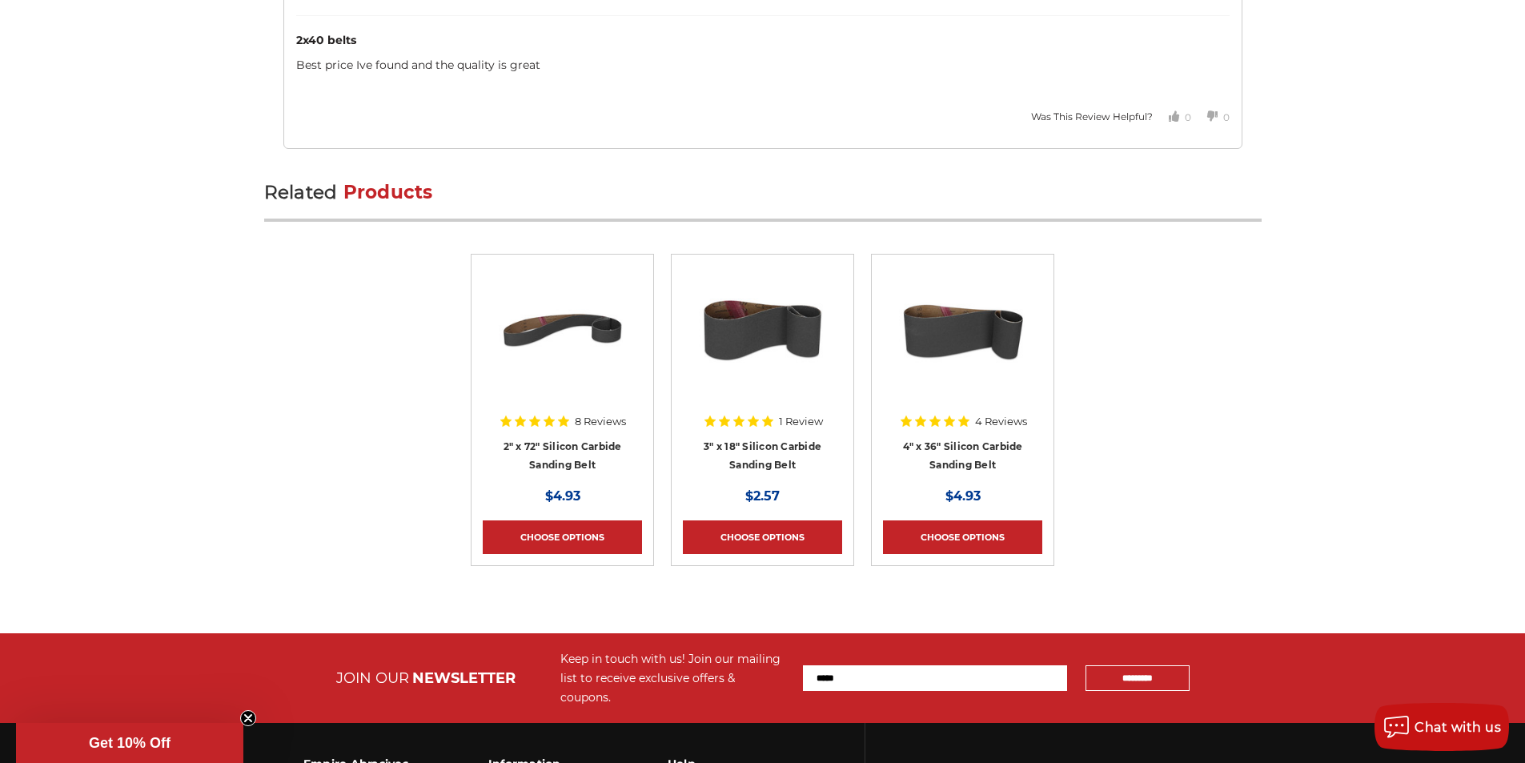 The height and width of the screenshot is (763, 1525). I want to click on span: $2.57, so click(762, 496).